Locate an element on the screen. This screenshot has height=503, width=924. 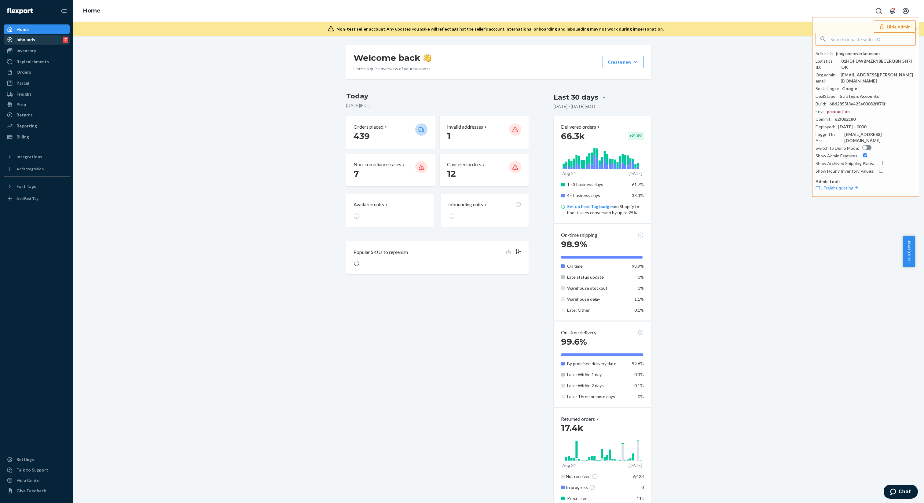
a: Replenishments is located at coordinates (37, 62).